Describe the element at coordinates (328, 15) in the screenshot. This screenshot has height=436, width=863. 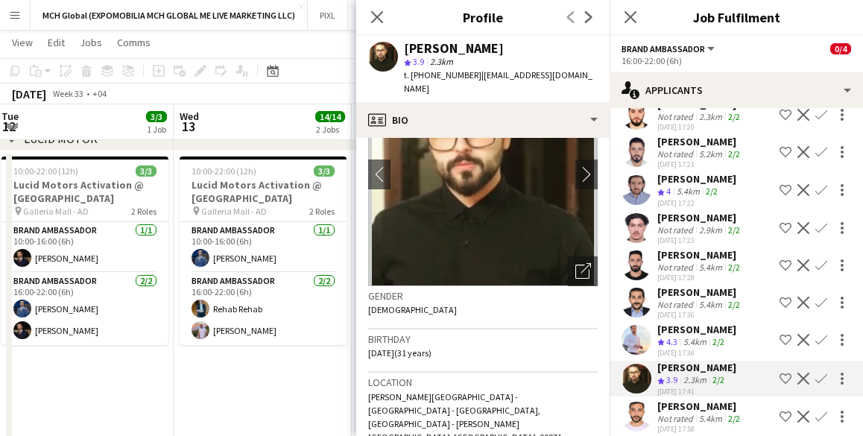
I see `button: PIXL` at that location.